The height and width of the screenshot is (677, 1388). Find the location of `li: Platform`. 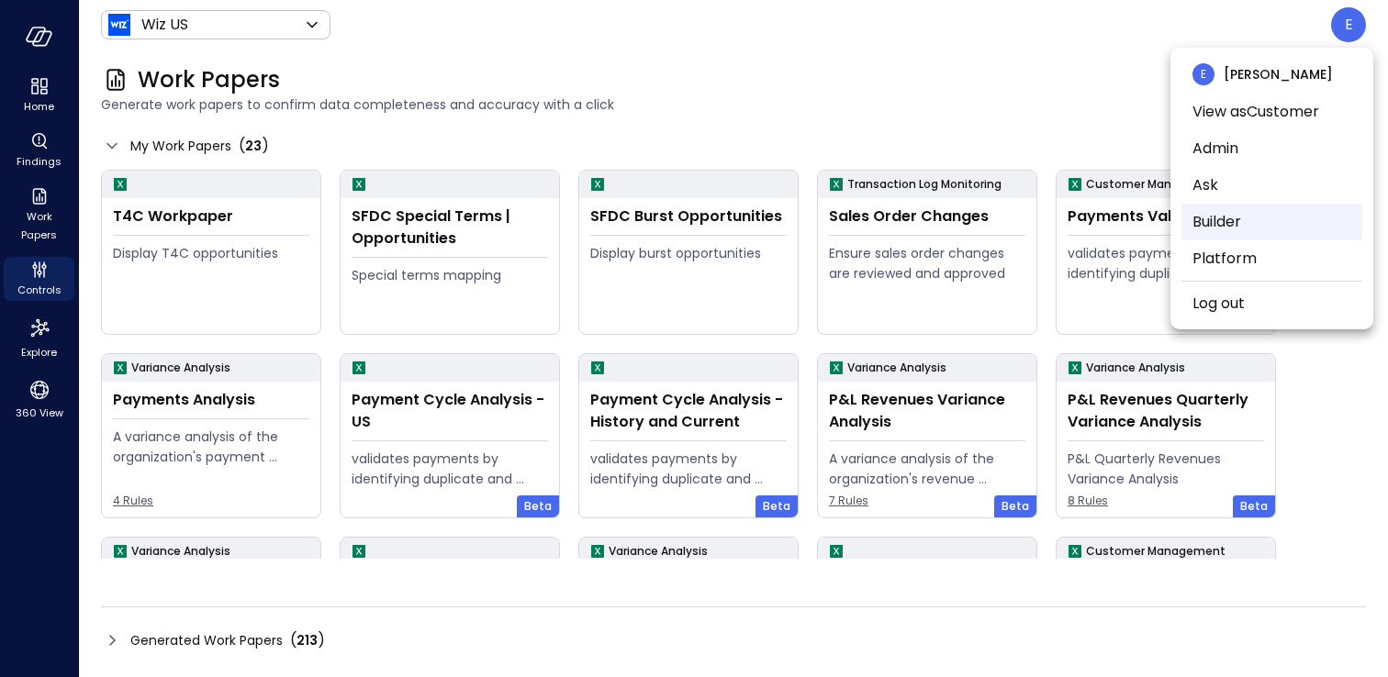

li: Platform is located at coordinates (1271, 259).